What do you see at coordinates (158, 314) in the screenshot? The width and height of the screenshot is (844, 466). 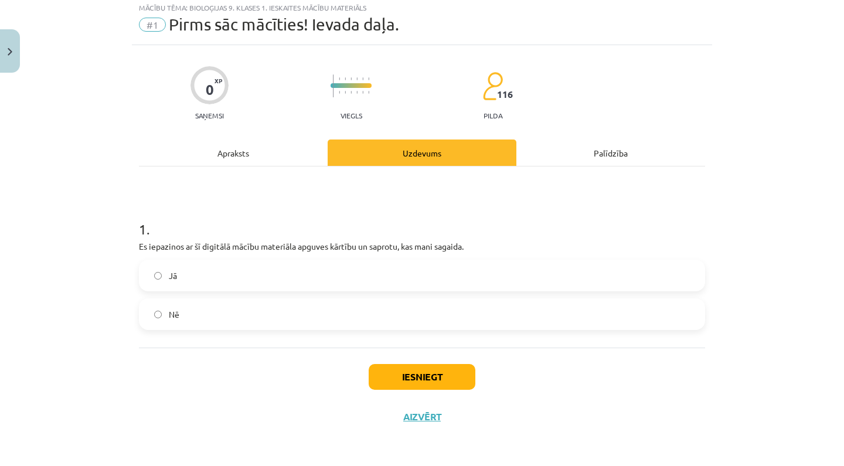 I see `input: Nē` at bounding box center [158, 314].